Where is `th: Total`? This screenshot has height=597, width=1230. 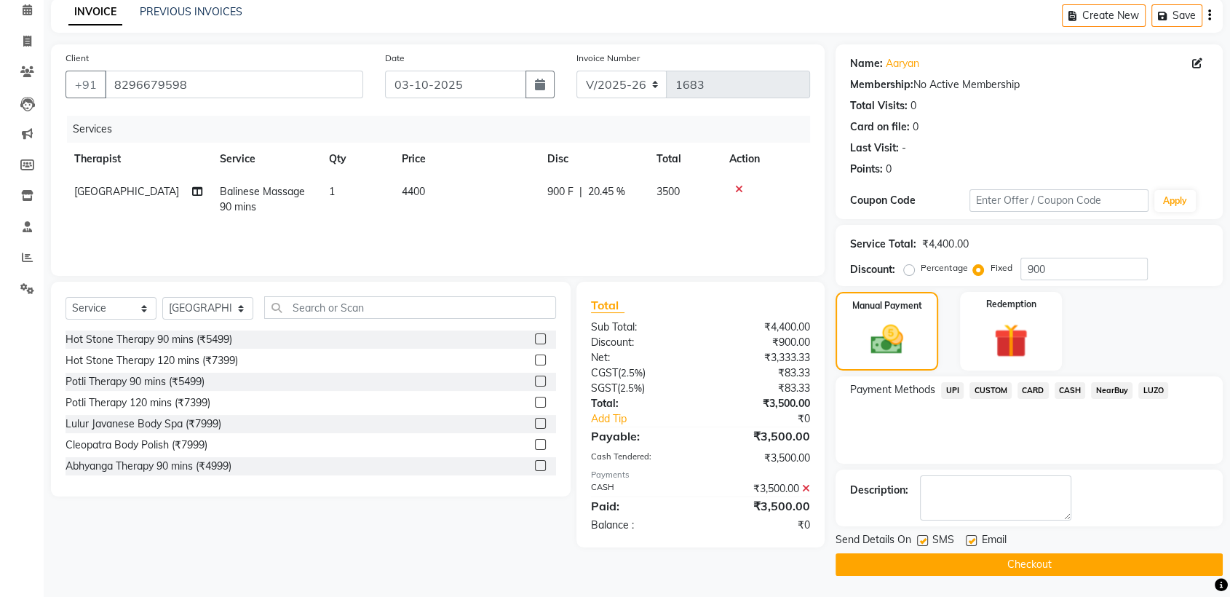 th: Total is located at coordinates (684, 159).